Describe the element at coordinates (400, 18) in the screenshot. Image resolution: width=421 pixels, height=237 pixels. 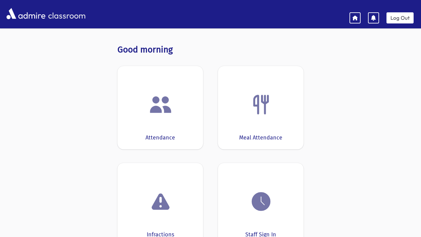
I see `a: Log Out` at that location.